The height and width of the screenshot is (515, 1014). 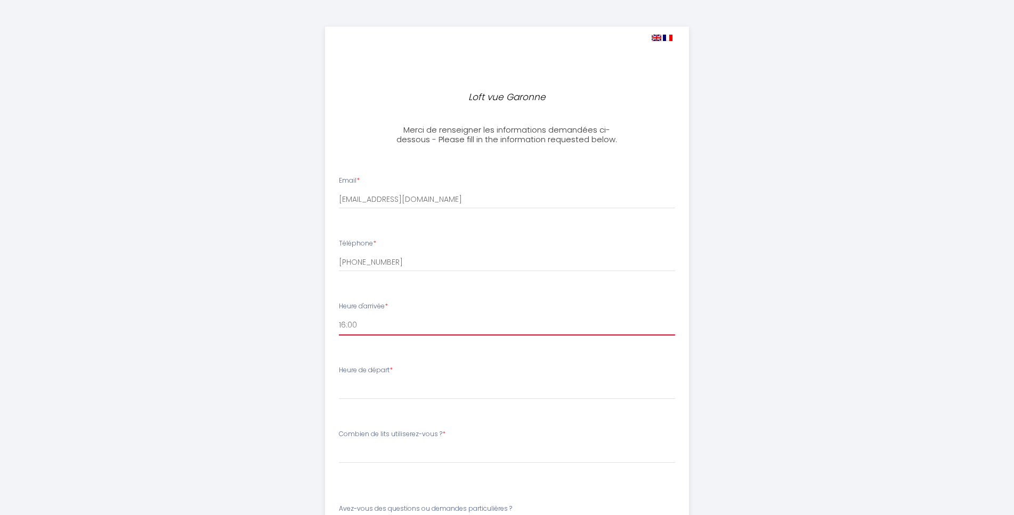 I want to click on label: Combien de lits utiliserez-vous ?, so click(x=392, y=434).